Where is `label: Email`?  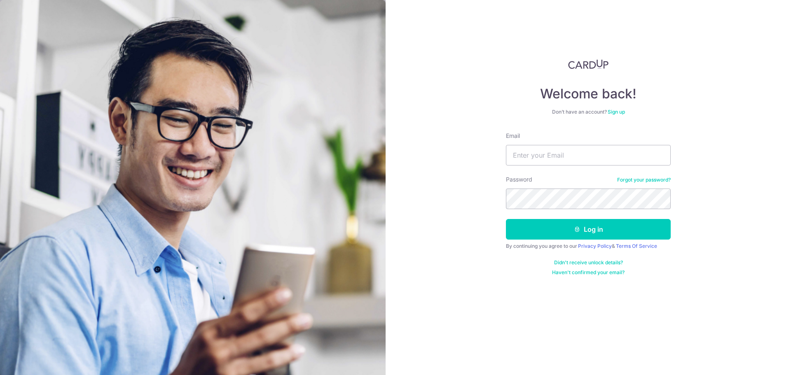 label: Email is located at coordinates (513, 136).